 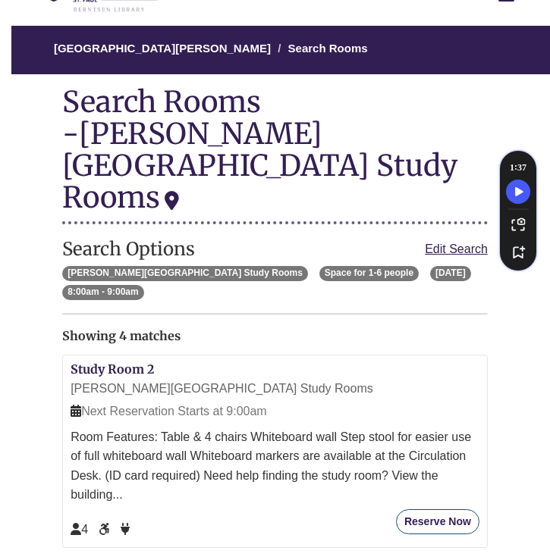 I want to click on span: Space for 1-6 people, so click(x=369, y=274).